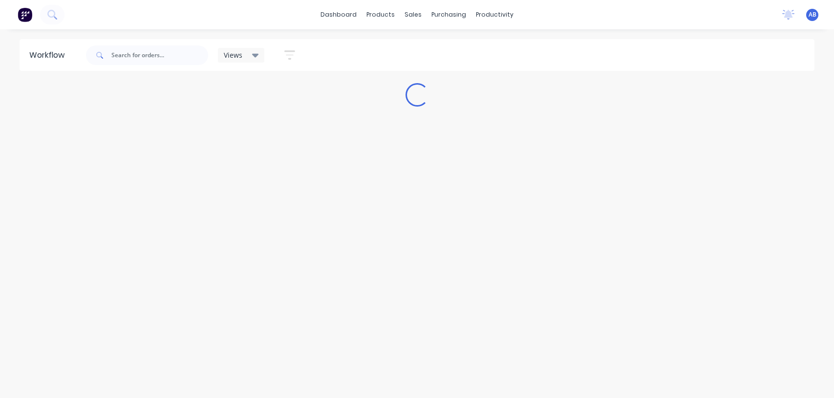 This screenshot has height=398, width=834. I want to click on img: Factory, so click(25, 15).